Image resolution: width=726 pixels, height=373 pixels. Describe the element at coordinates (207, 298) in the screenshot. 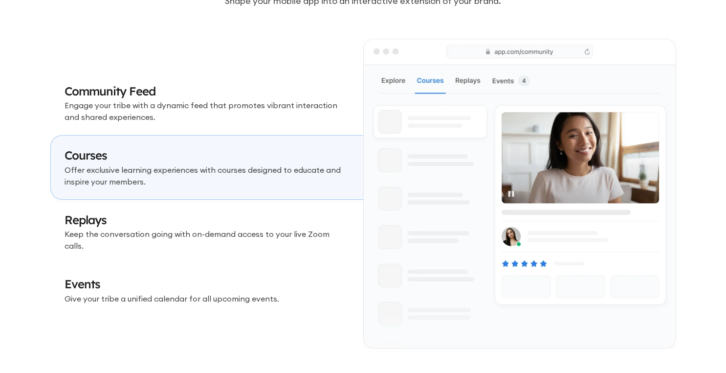

I see `p: Give your tribe a unified calendar for all upcoming events.` at that location.